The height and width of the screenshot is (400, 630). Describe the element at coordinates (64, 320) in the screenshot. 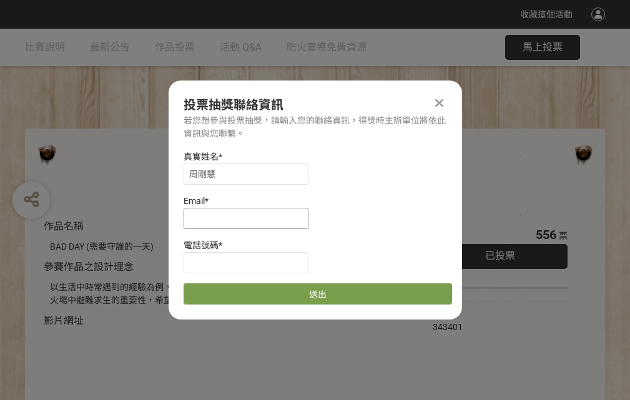

I see `span: 影片網址` at that location.